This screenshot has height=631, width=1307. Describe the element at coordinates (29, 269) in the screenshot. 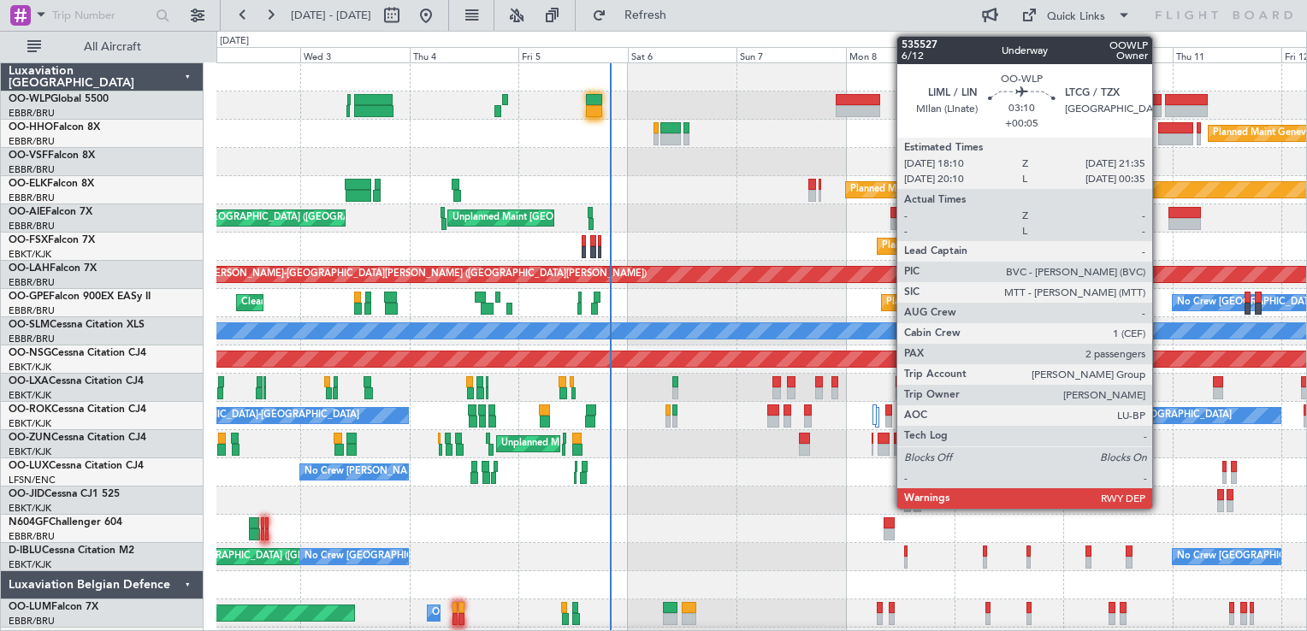

I see `span: OO-LAH` at that location.